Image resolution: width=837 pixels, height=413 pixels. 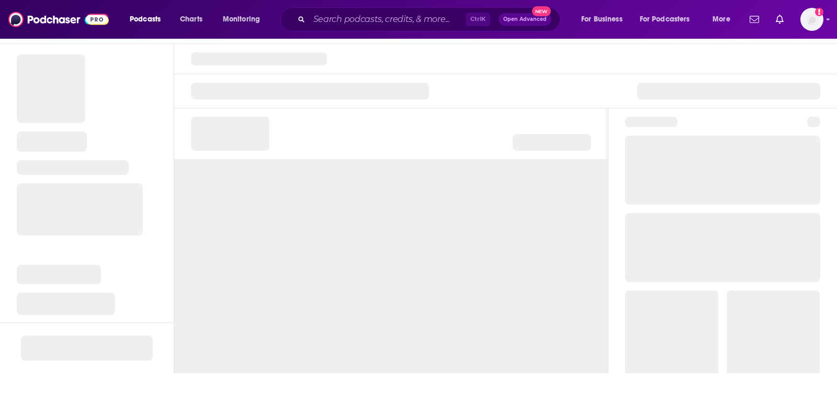 What do you see at coordinates (59, 19) in the screenshot?
I see `img: Podchaser - Follow, Share and Rate Podcasts` at bounding box center [59, 19].